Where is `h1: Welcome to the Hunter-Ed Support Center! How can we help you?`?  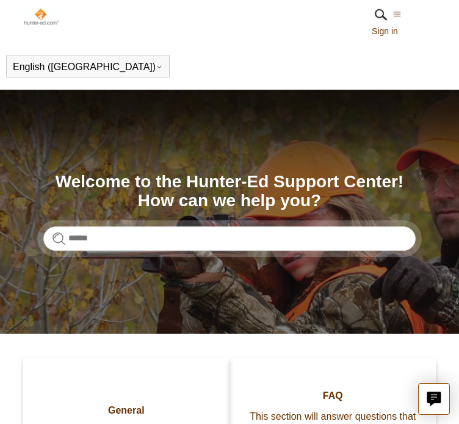 h1: Welcome to the Hunter-Ed Support Center! How can we help you? is located at coordinates (229, 192).